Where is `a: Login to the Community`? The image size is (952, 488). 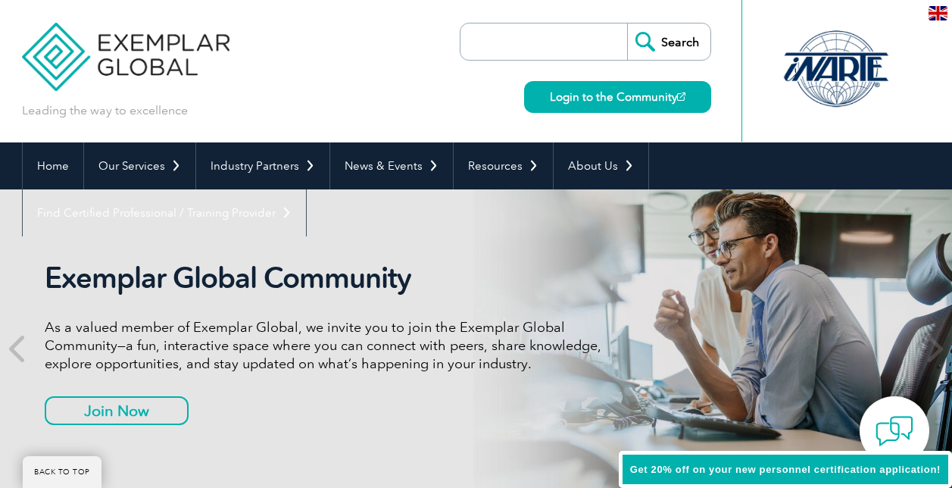 a: Login to the Community is located at coordinates (617, 97).